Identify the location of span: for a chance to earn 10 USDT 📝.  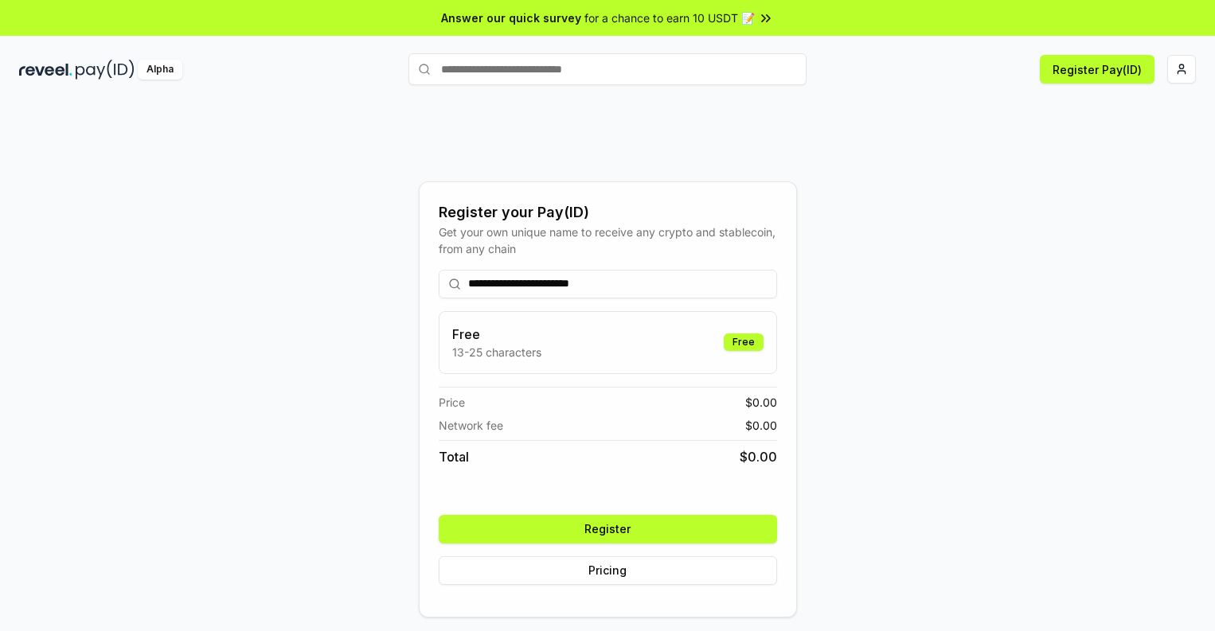
(669, 18).